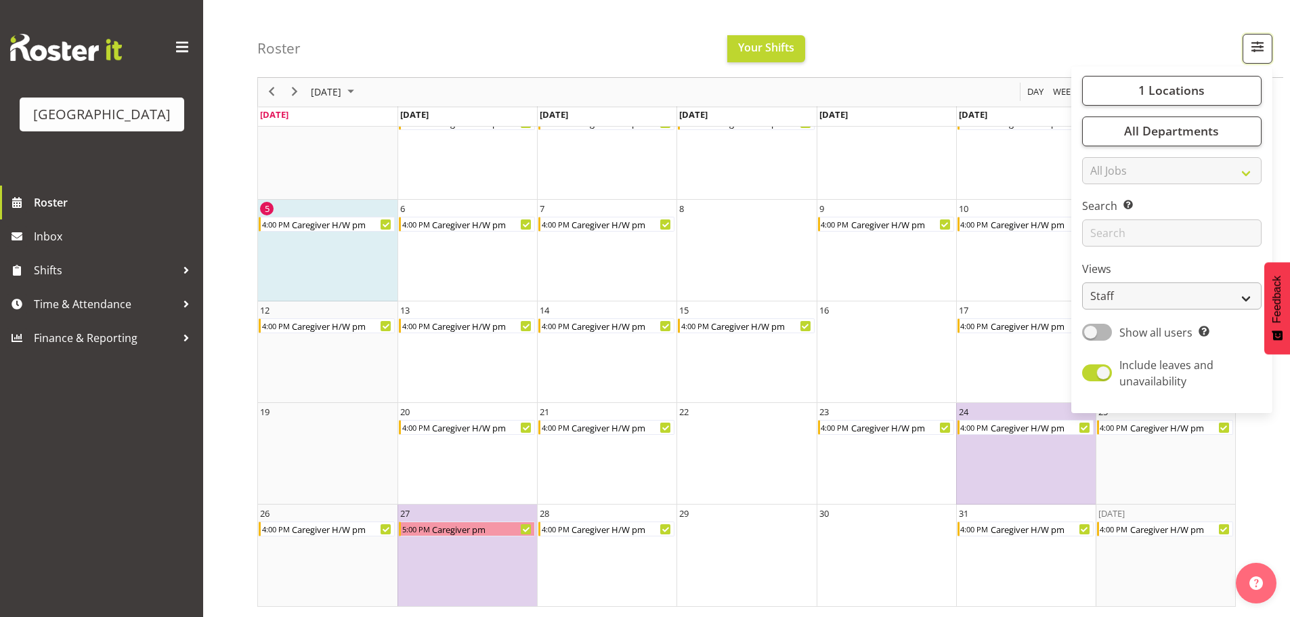  What do you see at coordinates (334, 92) in the screenshot?
I see `button: October 2025` at bounding box center [334, 92].